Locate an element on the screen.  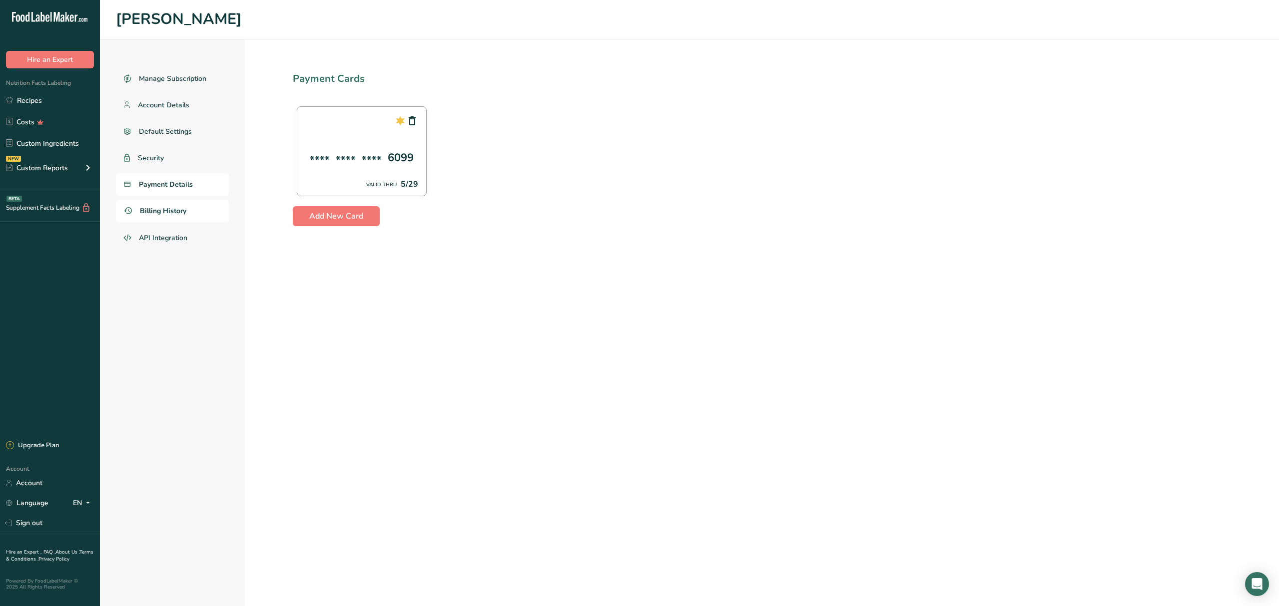
div: EN is located at coordinates (83, 503).